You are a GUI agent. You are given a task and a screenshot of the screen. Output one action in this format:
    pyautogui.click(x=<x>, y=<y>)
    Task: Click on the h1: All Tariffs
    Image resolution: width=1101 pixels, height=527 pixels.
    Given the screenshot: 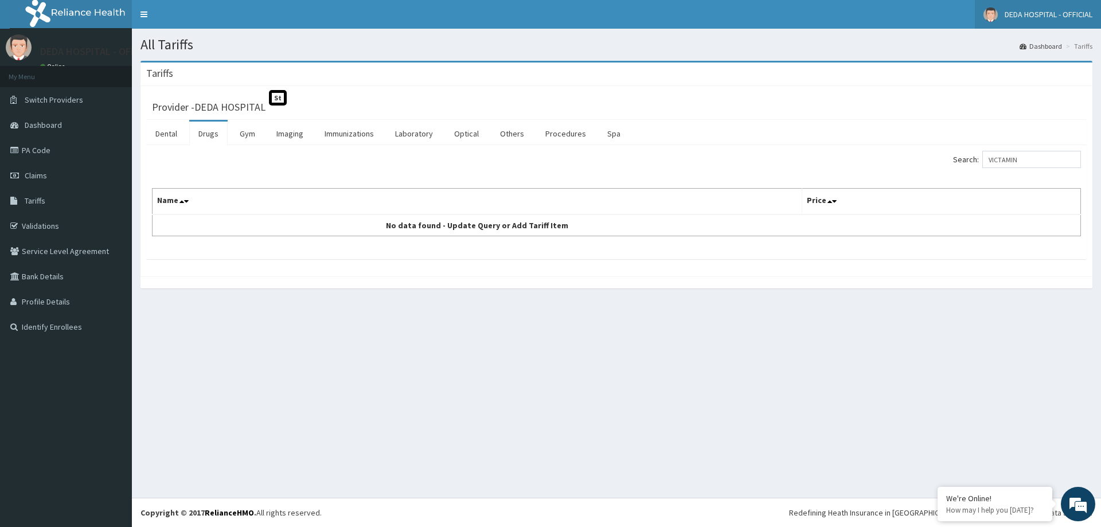 What is the action you would take?
    pyautogui.click(x=617, y=45)
    